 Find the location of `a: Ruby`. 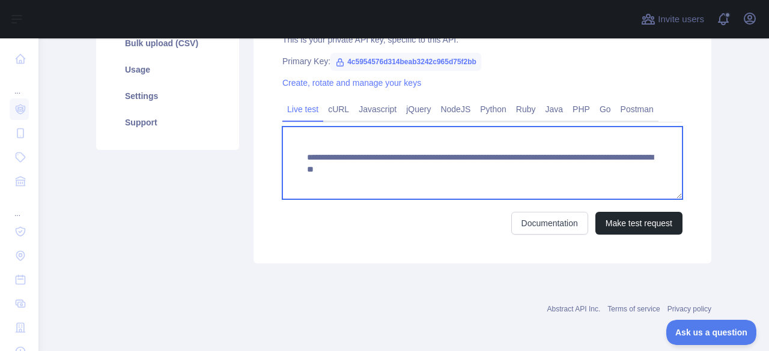

a: Ruby is located at coordinates (526, 109).